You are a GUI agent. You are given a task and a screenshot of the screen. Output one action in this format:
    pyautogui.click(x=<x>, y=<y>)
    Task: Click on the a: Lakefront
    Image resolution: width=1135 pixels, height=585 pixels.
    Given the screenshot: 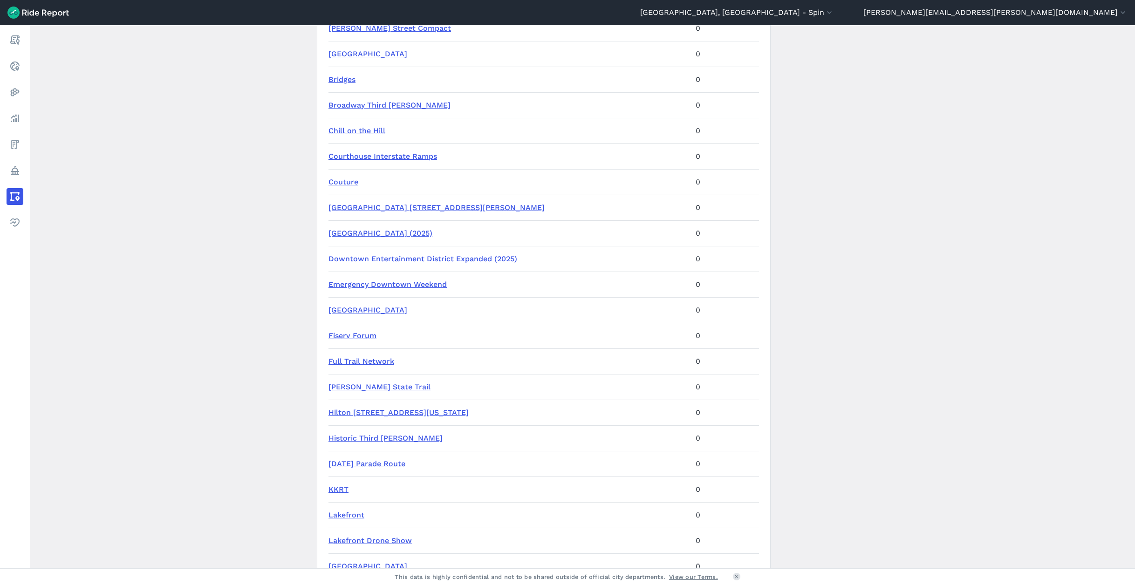 What is the action you would take?
    pyautogui.click(x=346, y=515)
    